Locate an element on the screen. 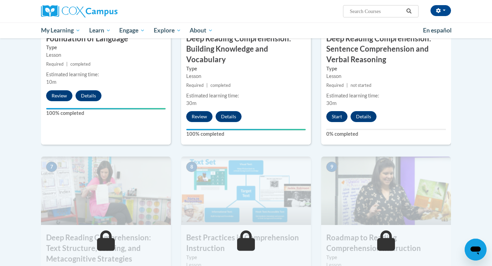 This screenshot has width=492, height=266. span: About is located at coordinates (201, 30).